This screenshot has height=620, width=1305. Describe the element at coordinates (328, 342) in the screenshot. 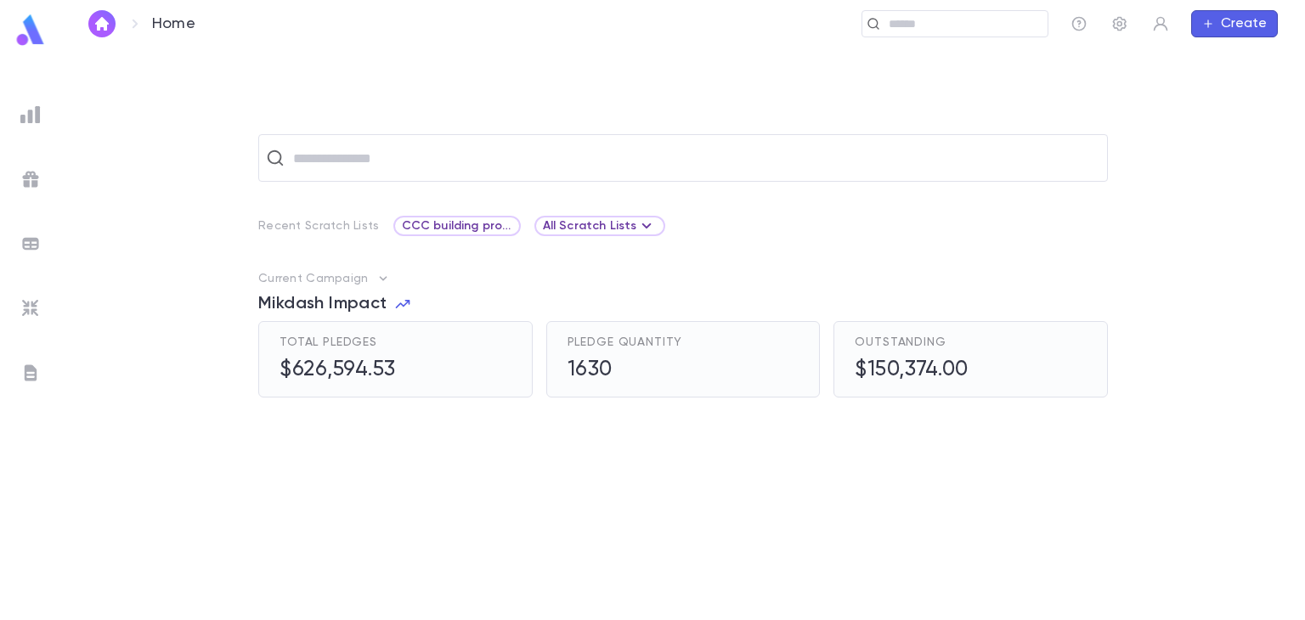

I see `span: Total Pledges` at that location.